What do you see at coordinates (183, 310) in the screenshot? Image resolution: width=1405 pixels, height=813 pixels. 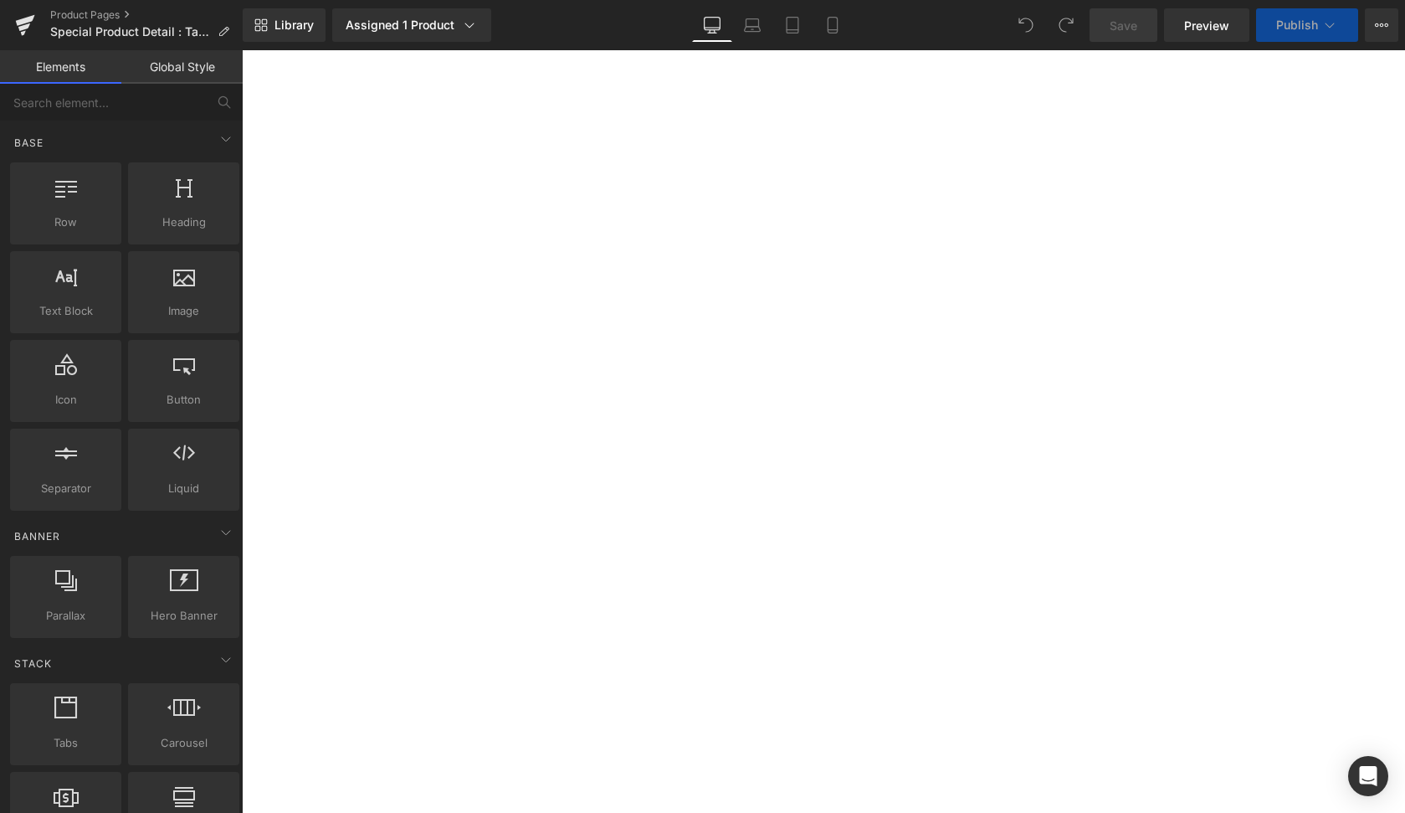 I see `span: Image` at bounding box center [183, 310].